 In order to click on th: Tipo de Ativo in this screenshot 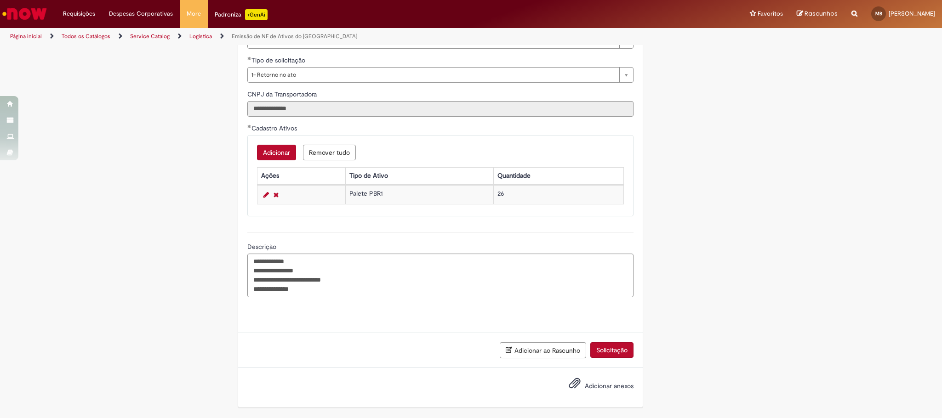, I will do `click(419, 176)`.